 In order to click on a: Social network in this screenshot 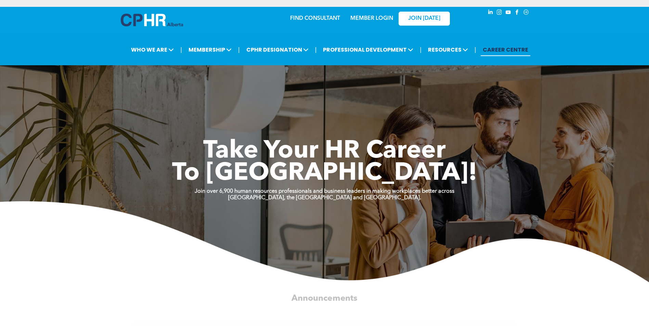, I will do `click(526, 13)`.